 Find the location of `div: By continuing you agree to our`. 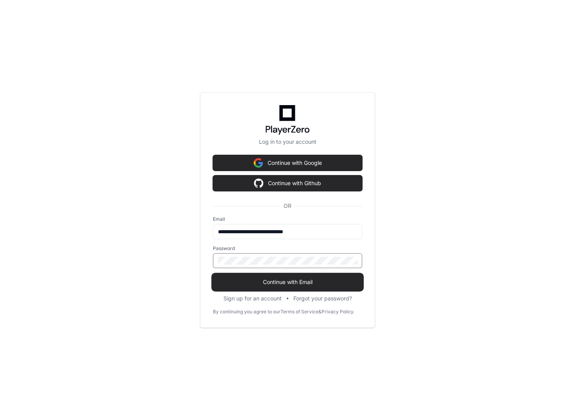

div: By continuing you agree to our is located at coordinates (247, 312).